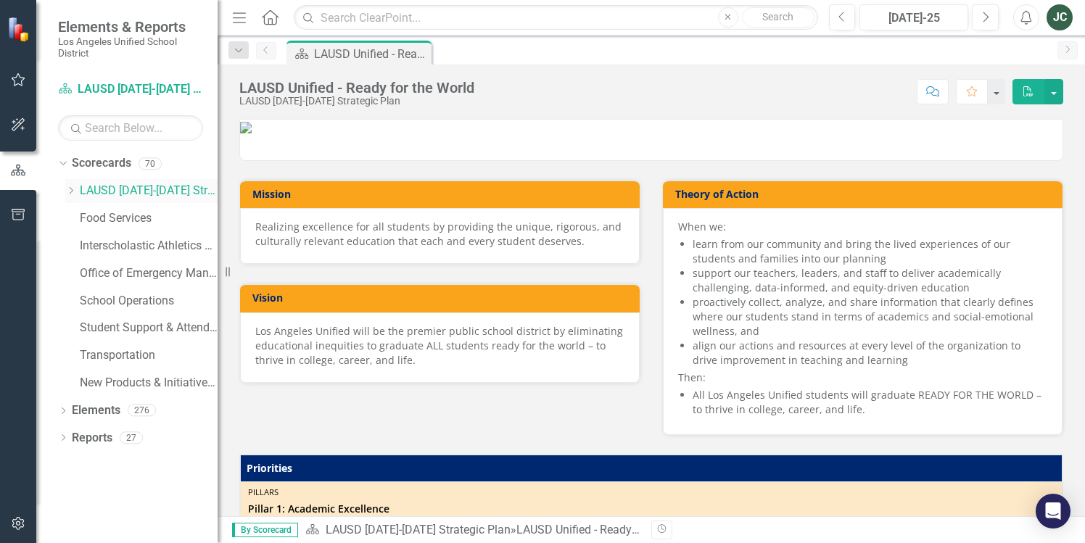  Describe the element at coordinates (96, 411) in the screenshot. I see `a: Elements` at that location.